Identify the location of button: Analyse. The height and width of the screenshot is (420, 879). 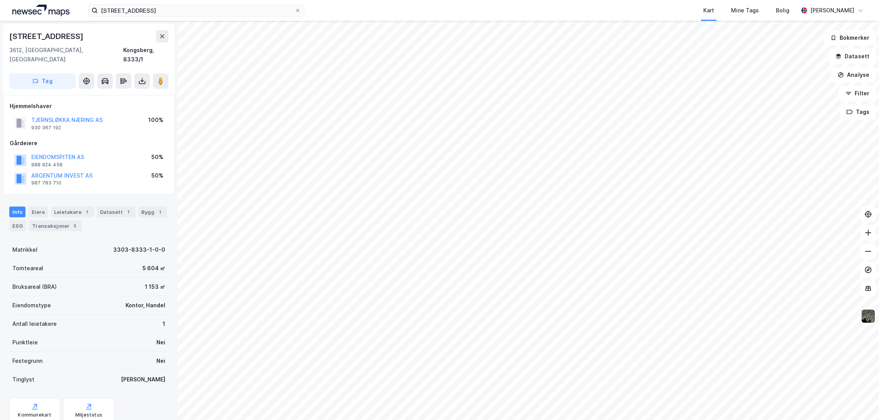
(854, 75).